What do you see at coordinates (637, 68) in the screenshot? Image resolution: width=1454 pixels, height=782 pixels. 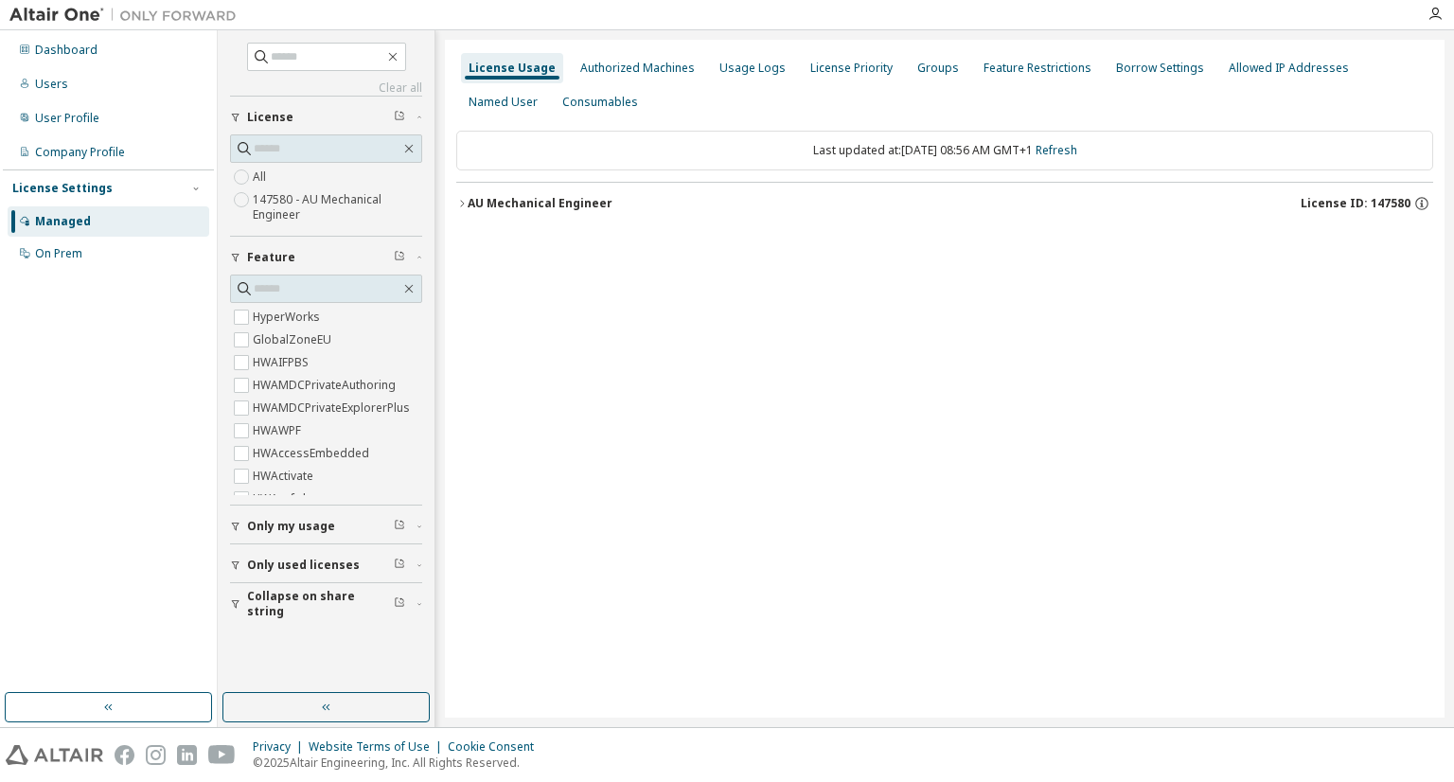 I see `div: Authorized Machines` at bounding box center [637, 68].